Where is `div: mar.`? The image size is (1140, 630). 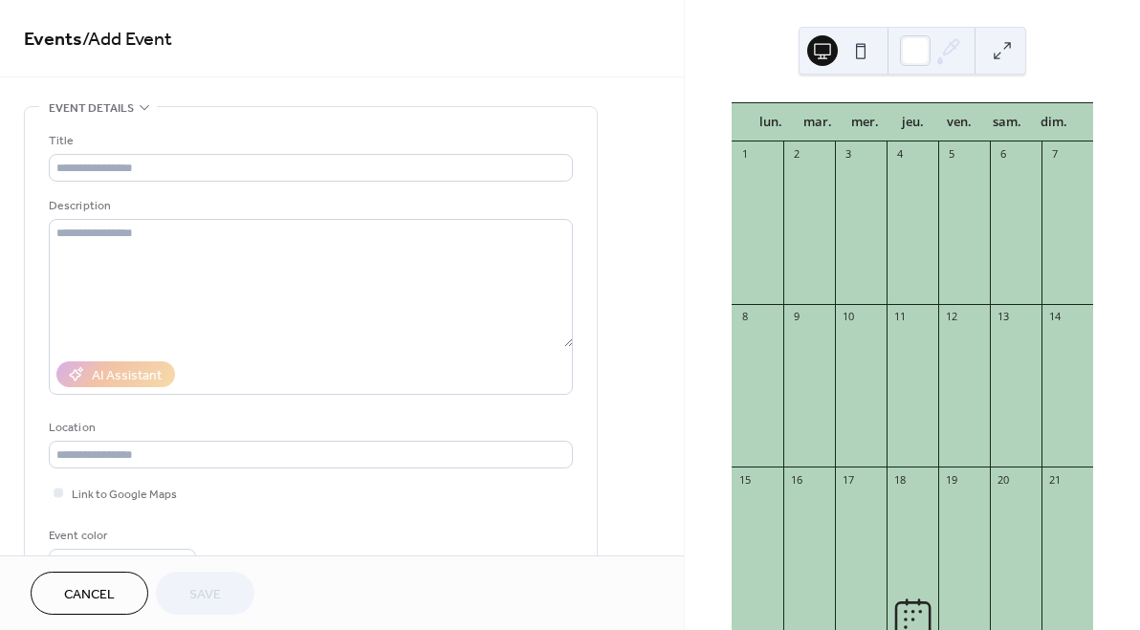
div: mar. is located at coordinates (818, 122).